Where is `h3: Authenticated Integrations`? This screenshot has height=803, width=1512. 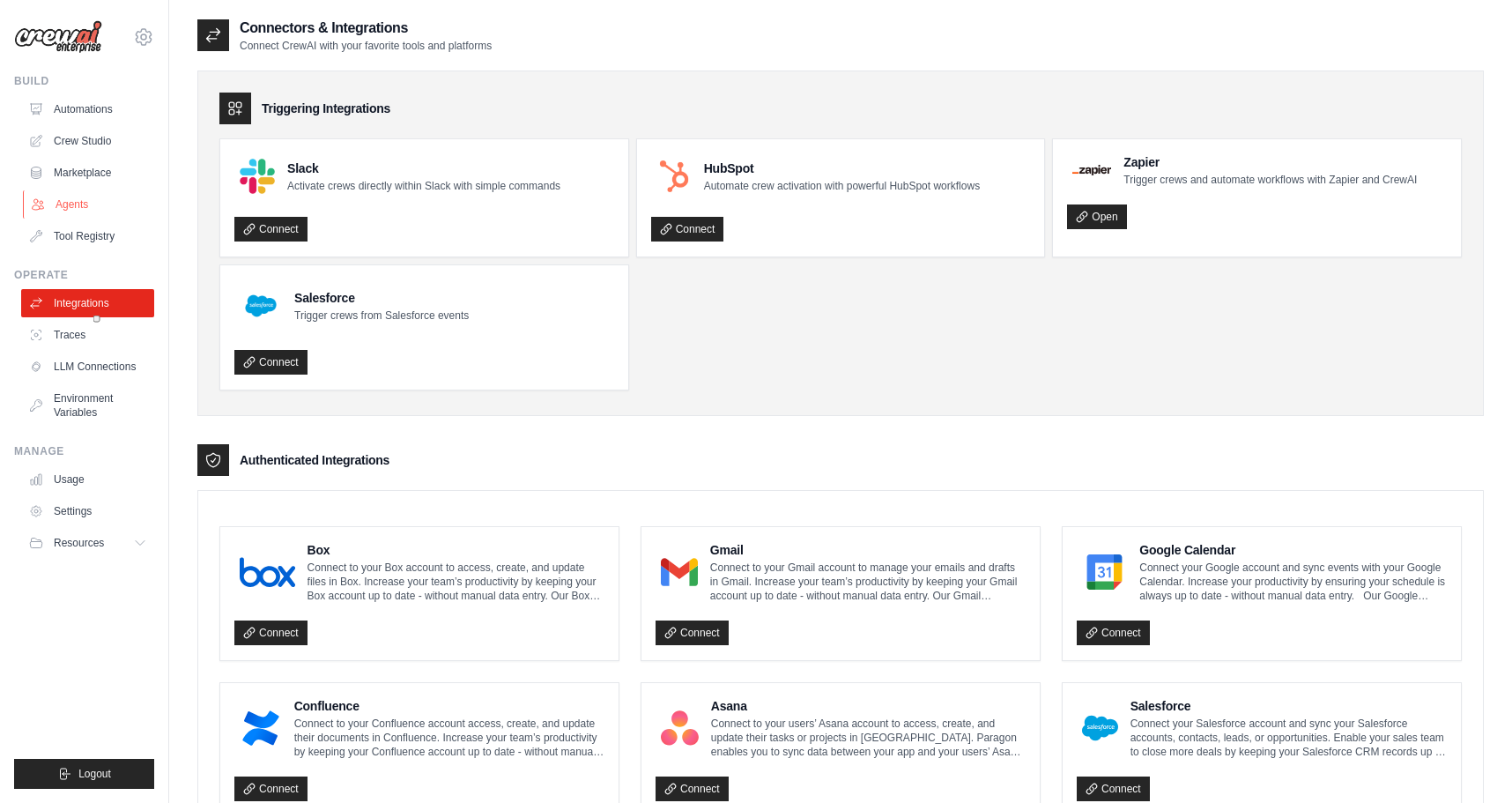 h3: Authenticated Integrations is located at coordinates (315, 460).